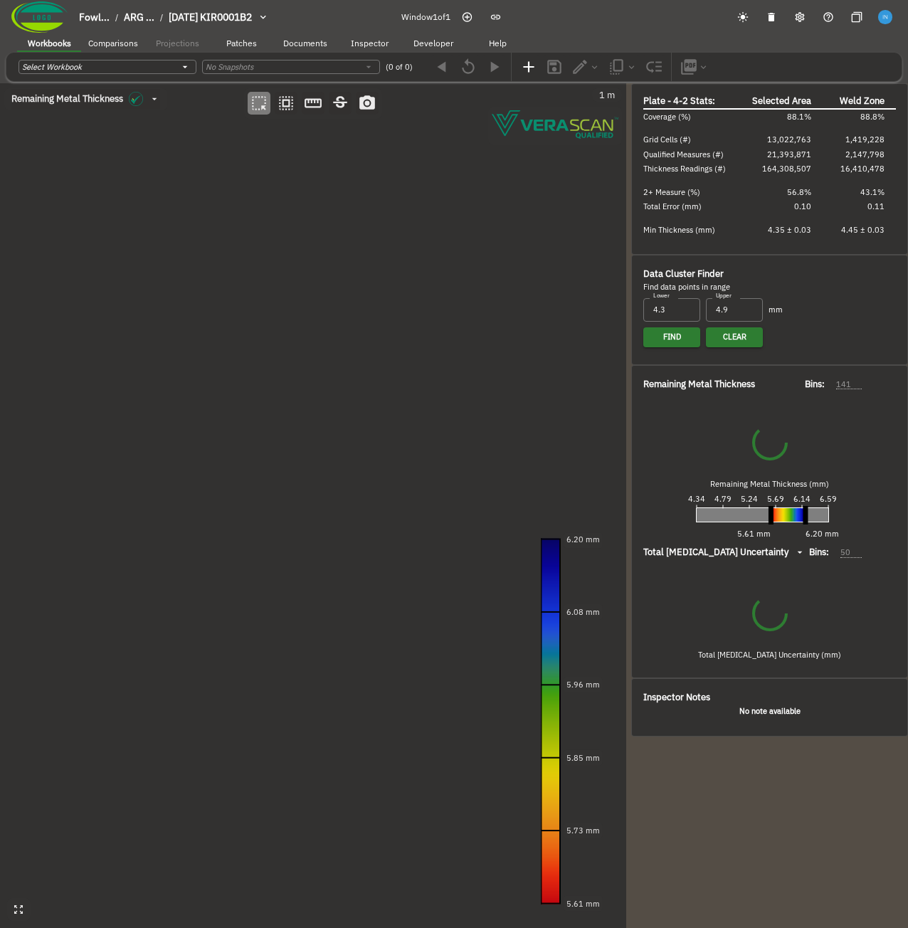  Describe the element at coordinates (672, 337) in the screenshot. I see `span: Find` at that location.